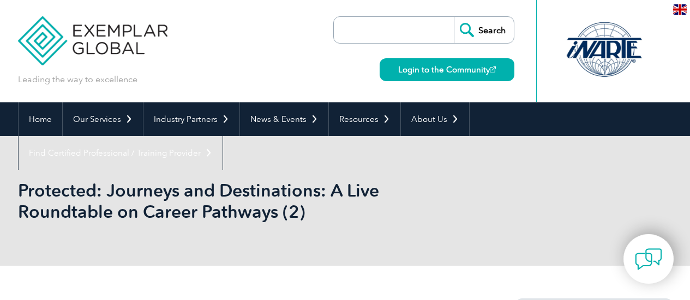 This screenshot has height=300, width=690. I want to click on a: Find Certified Professional / Training Provider, so click(121, 153).